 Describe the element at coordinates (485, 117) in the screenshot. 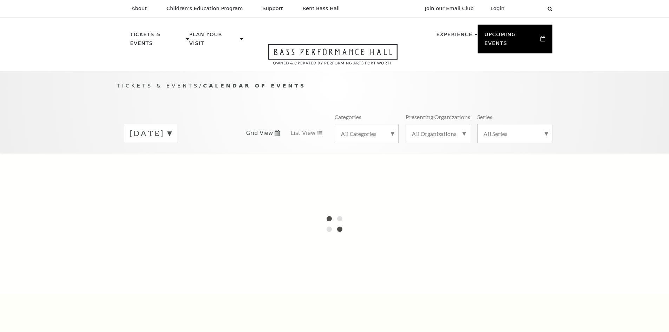

I see `p: Series` at that location.